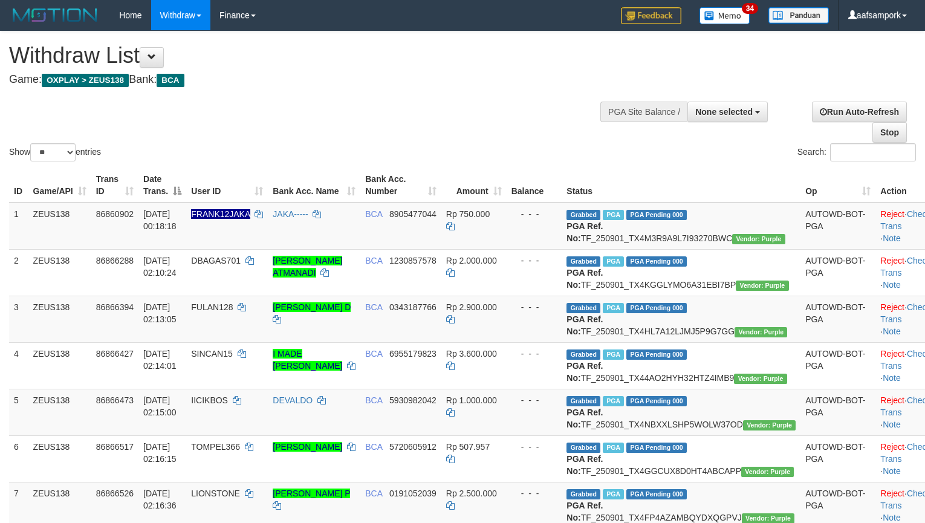 This screenshot has width=925, height=523. Describe the element at coordinates (293, 400) in the screenshot. I see `a: DEVALDO` at that location.